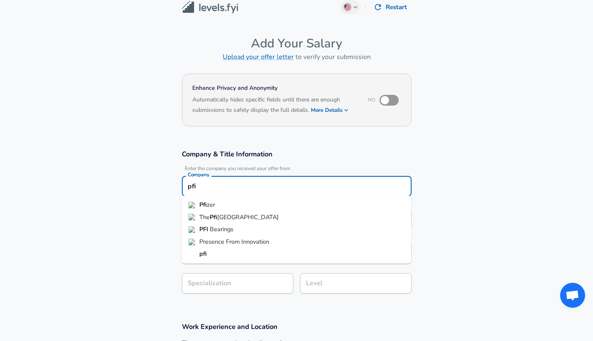  What do you see at coordinates (204, 217) in the screenshot?
I see `span: The` at bounding box center [204, 217].